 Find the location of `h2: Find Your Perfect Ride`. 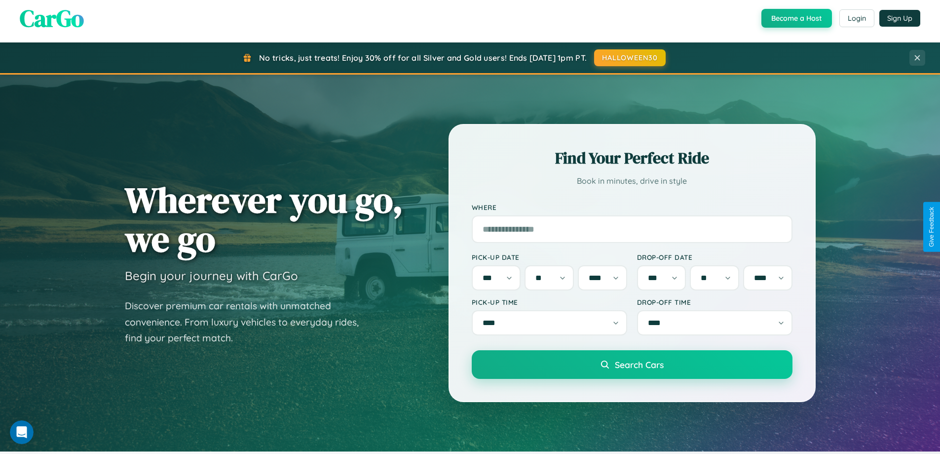

h2: Find Your Perfect Ride is located at coordinates (632, 158).